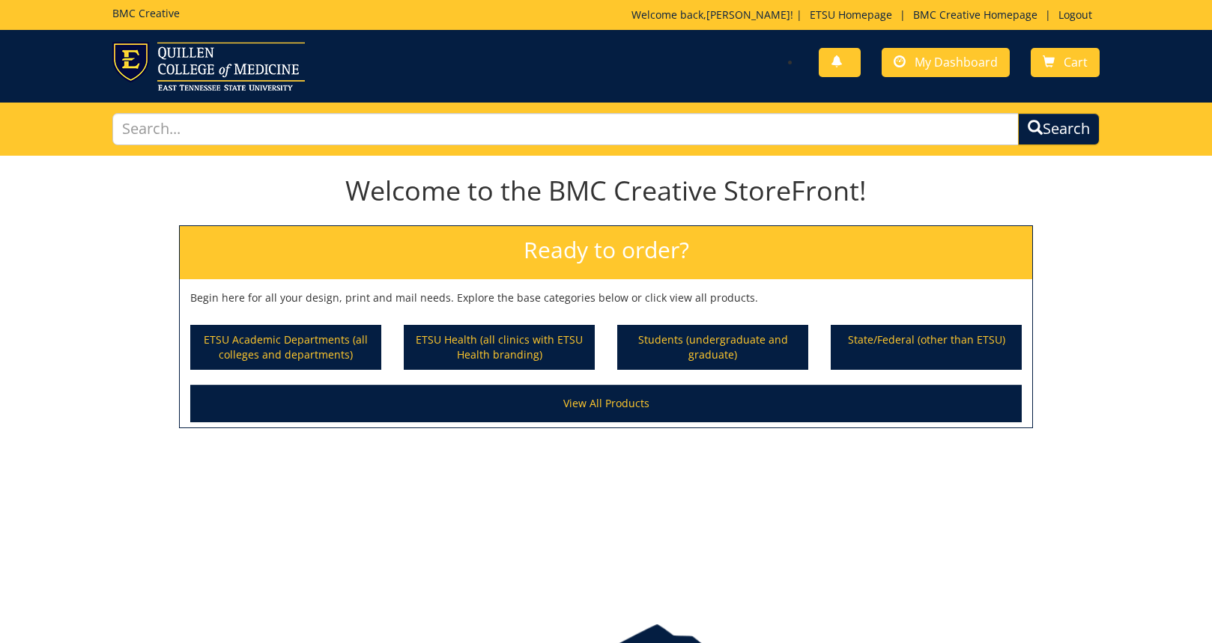 This screenshot has width=1212, height=643. What do you see at coordinates (499, 347) in the screenshot?
I see `a: ETSU Health (all clinics with ETSU Health branding)` at bounding box center [499, 347].